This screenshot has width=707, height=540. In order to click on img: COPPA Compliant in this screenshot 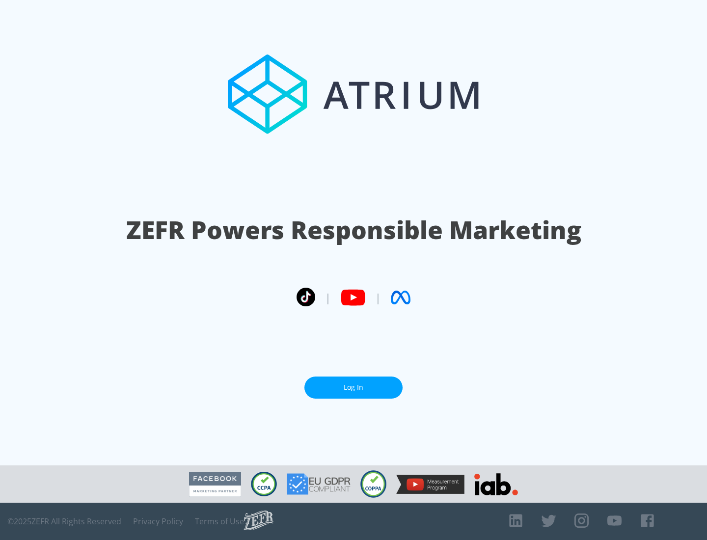, I will do `click(373, 484)`.